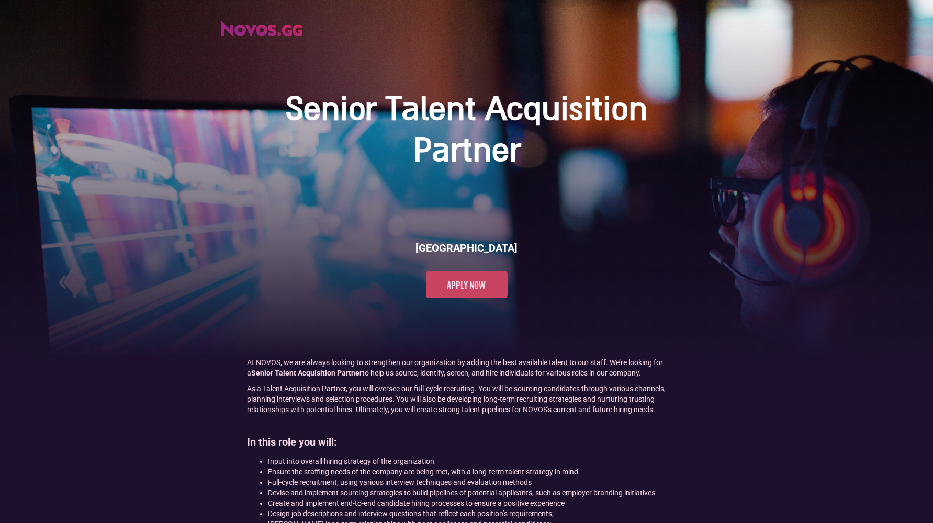 The image size is (933, 523). I want to click on a: Apply now, so click(467, 285).